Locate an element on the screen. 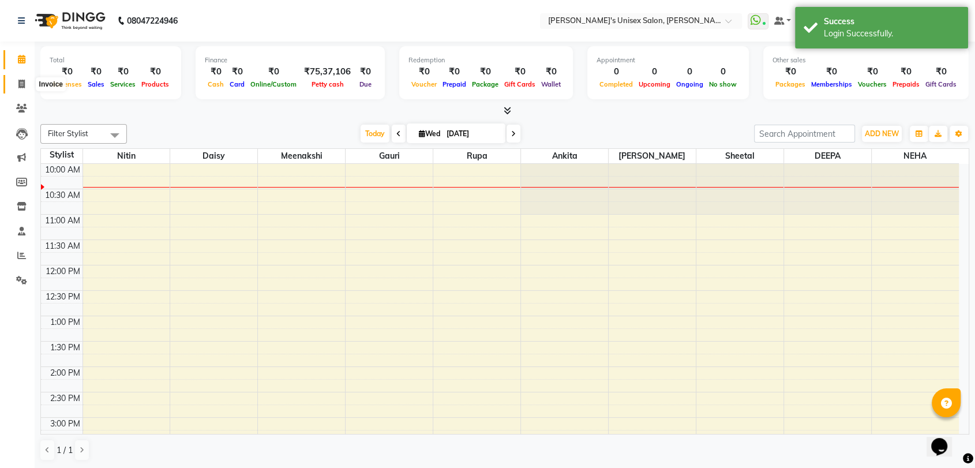  span: No show is located at coordinates (723, 84).